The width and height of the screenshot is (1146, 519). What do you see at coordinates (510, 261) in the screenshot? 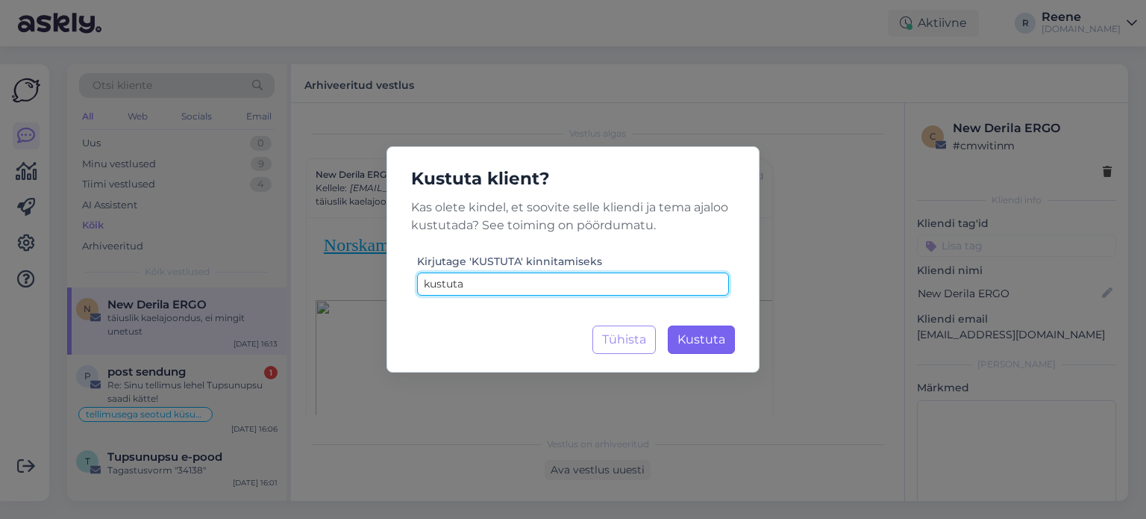
I see `label: Kirjutage 'KUSTUTA' kinnitamiseks` at bounding box center [510, 261].